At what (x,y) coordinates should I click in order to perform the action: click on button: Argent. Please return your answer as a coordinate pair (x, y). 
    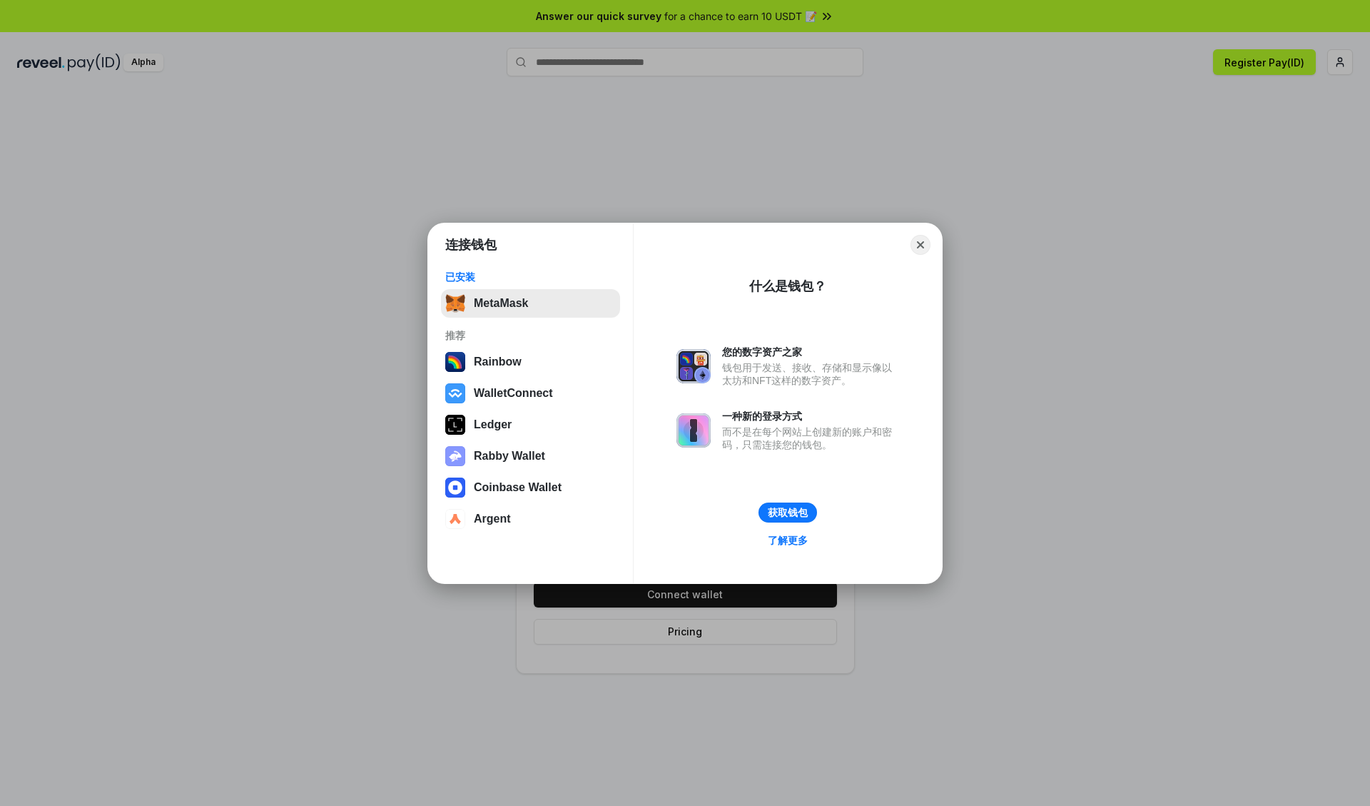
    Looking at the image, I should click on (530, 519).